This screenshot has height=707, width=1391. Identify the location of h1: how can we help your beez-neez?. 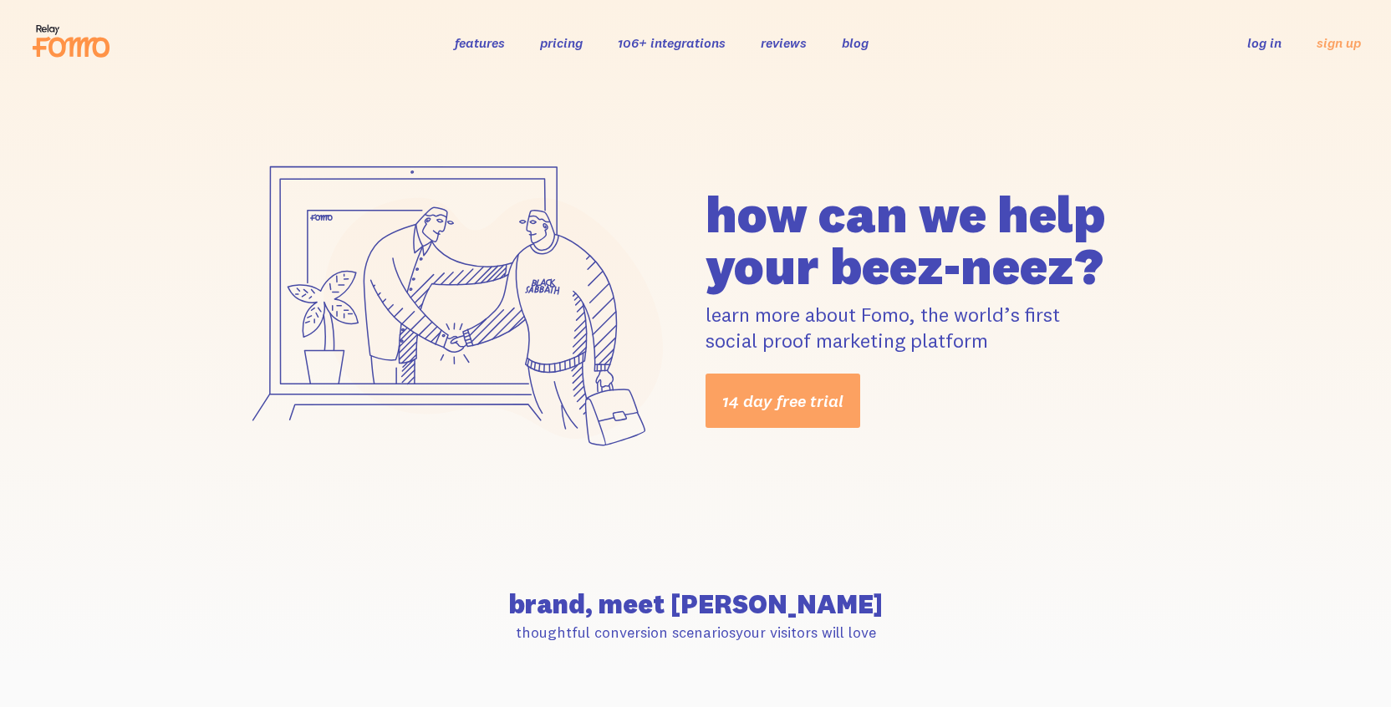
(934, 240).